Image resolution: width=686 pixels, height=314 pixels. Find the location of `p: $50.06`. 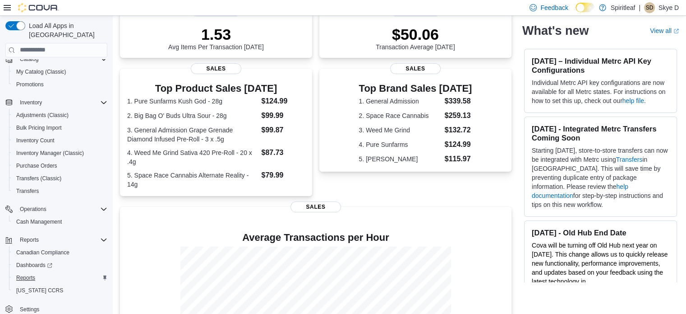

p: $50.06 is located at coordinates (416, 34).